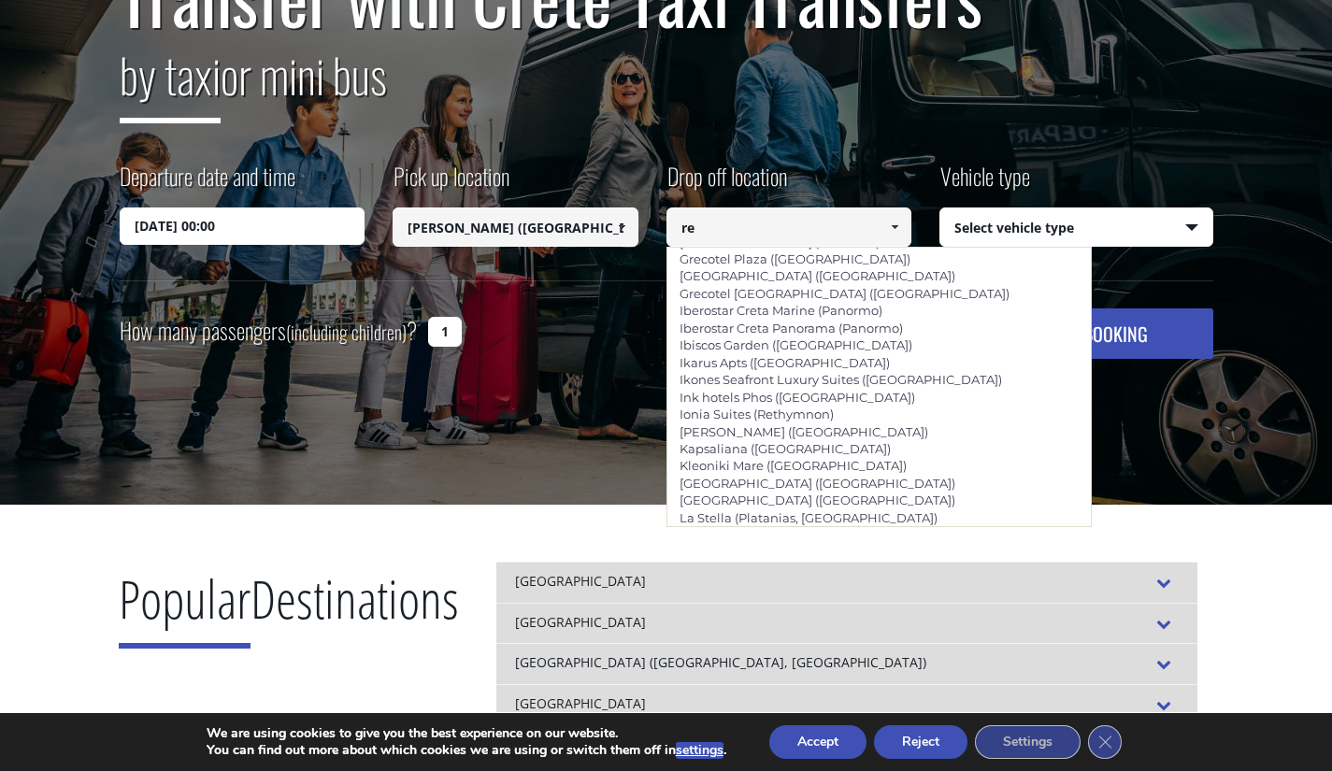  I want to click on label: Pick up location, so click(451, 183).